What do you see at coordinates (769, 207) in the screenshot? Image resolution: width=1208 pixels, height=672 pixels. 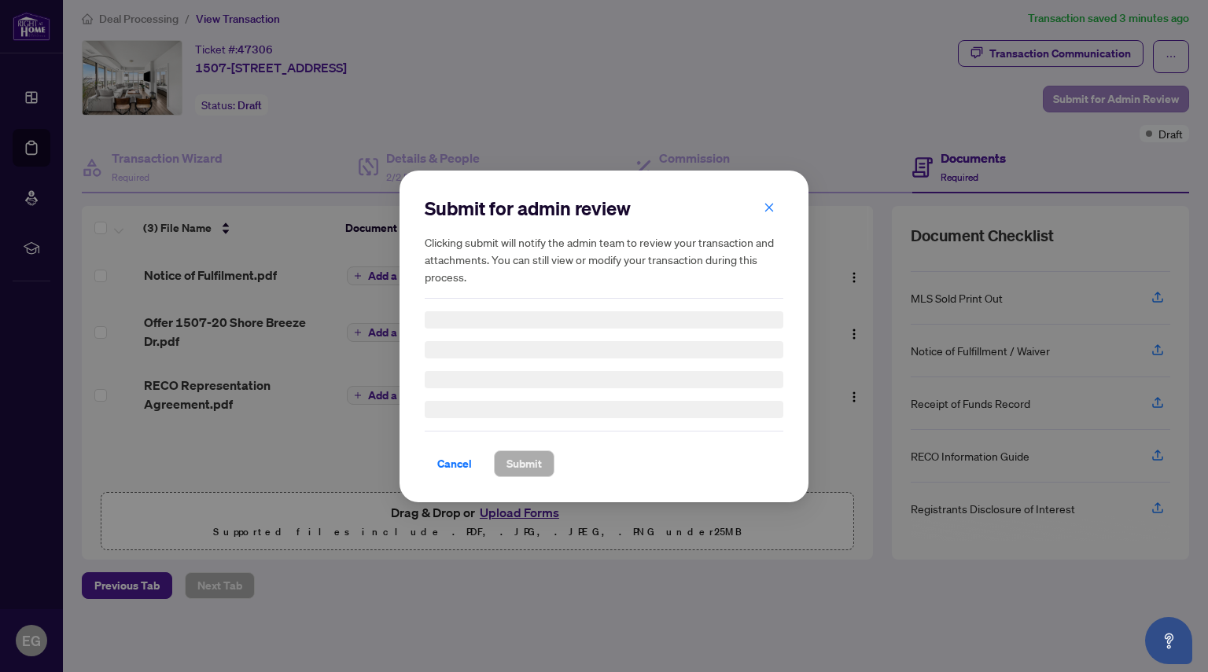 I see `span: close` at bounding box center [769, 207].